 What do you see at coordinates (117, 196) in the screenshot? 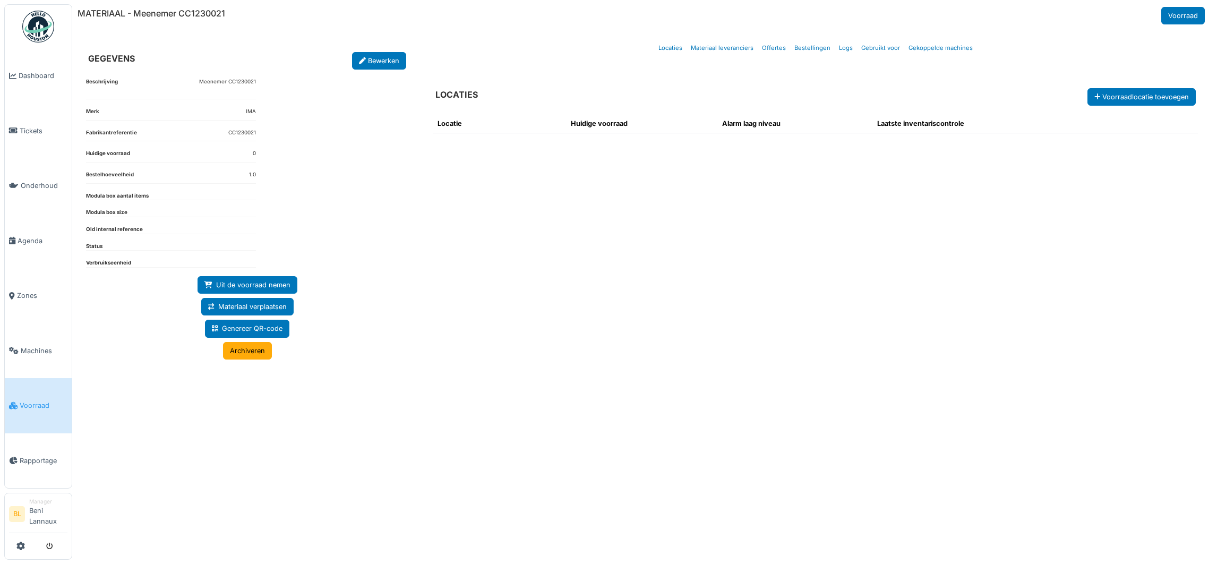
I see `dt: Modula box aantal items` at bounding box center [117, 196].